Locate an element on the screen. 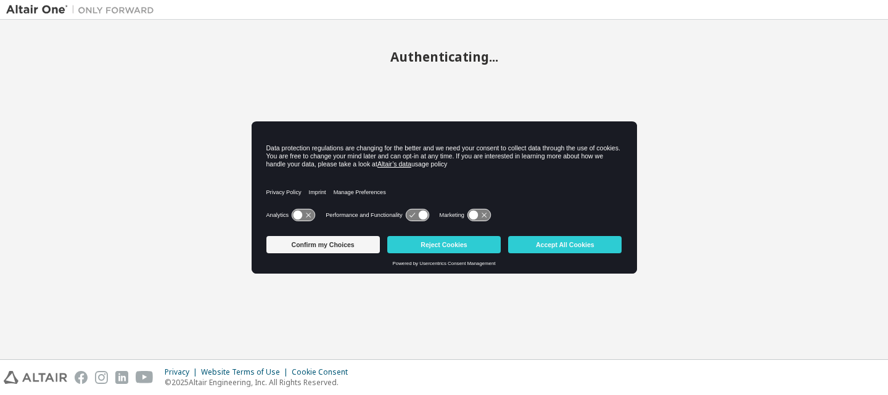  img: linkedin.svg is located at coordinates (121, 377).